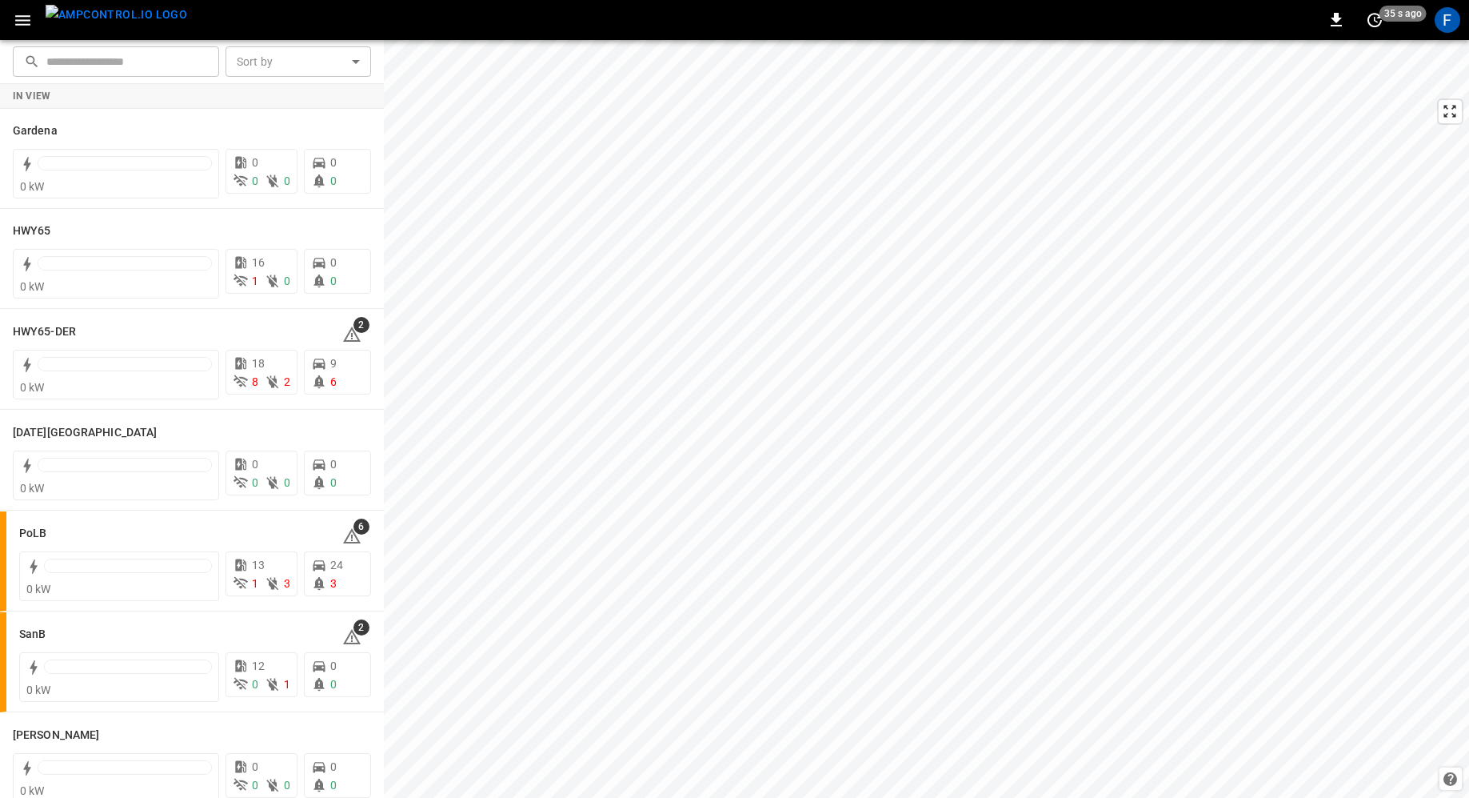 This screenshot has width=1469, height=798. I want to click on span: 35 s ago, so click(1403, 14).